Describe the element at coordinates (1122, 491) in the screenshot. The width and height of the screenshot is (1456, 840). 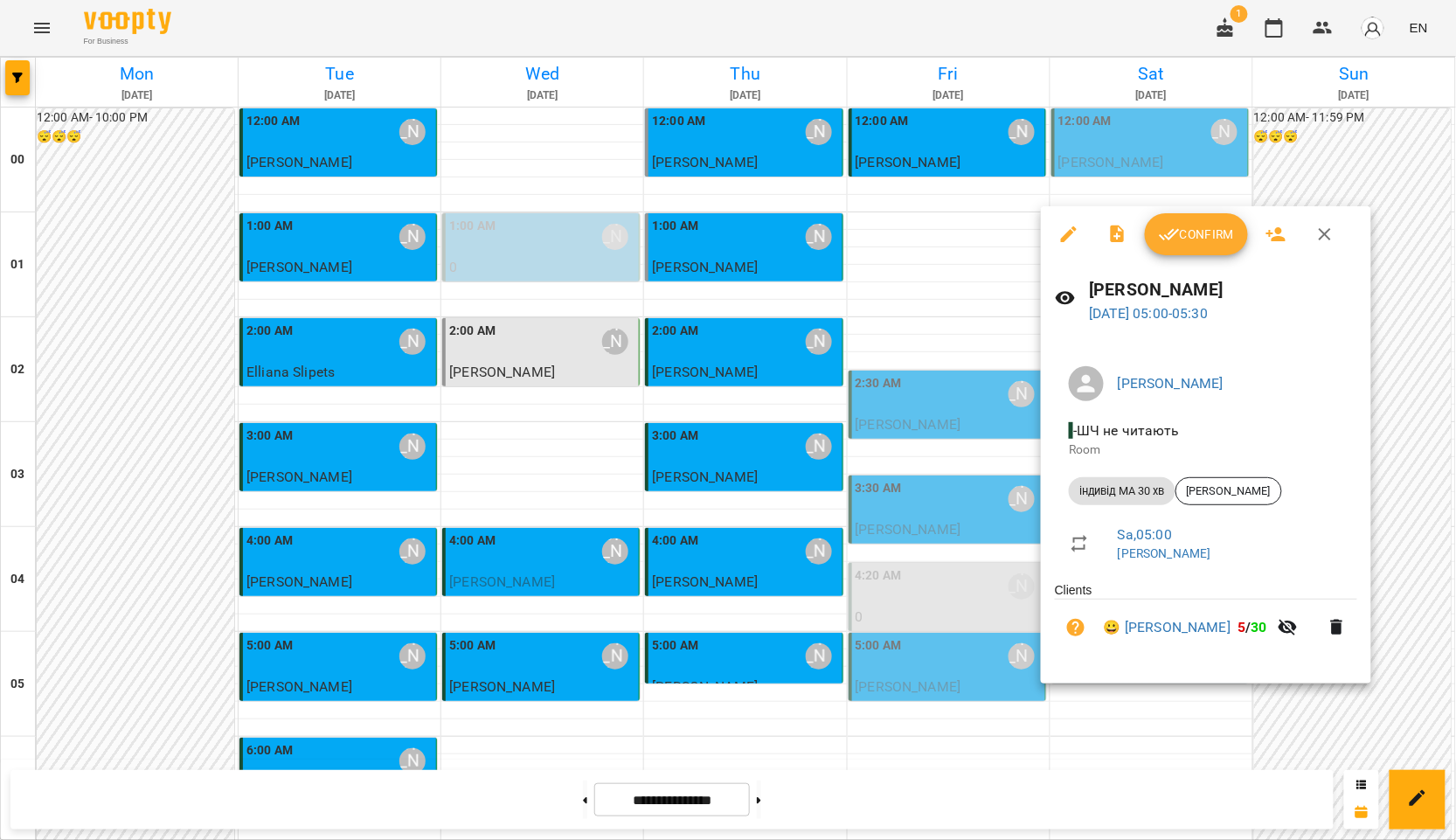
I see `span: індивід МА 30 хв` at that location.